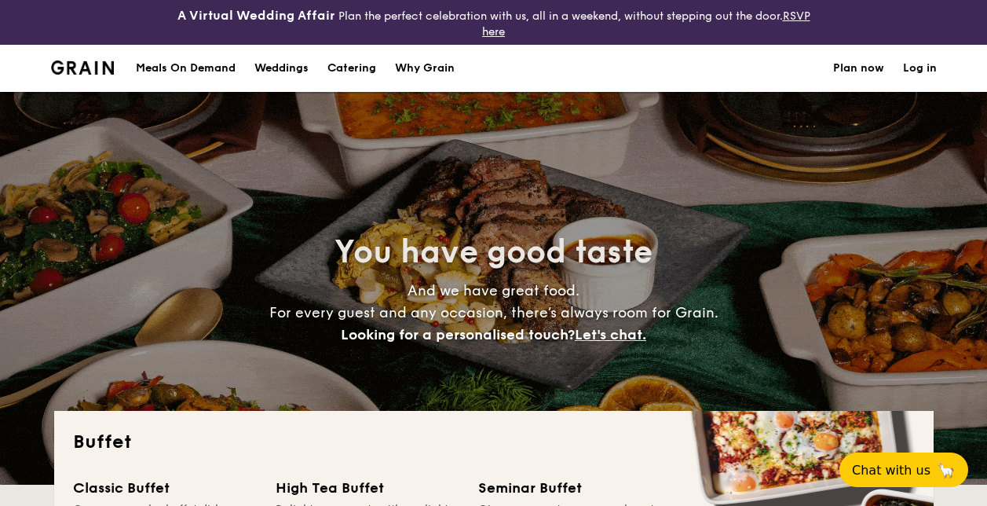  Describe the element at coordinates (82, 68) in the screenshot. I see `a: Logotype` at that location.